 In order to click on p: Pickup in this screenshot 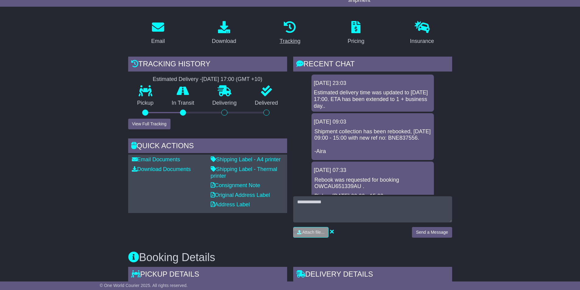, I will do `click(145, 103)`.